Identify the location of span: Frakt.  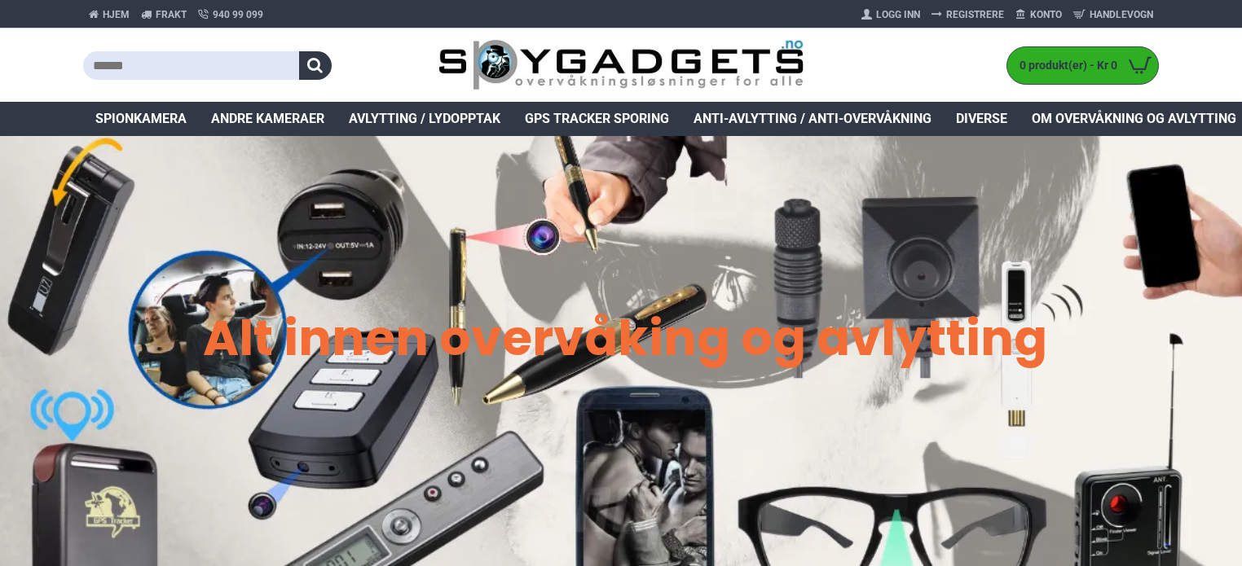
(171, 15).